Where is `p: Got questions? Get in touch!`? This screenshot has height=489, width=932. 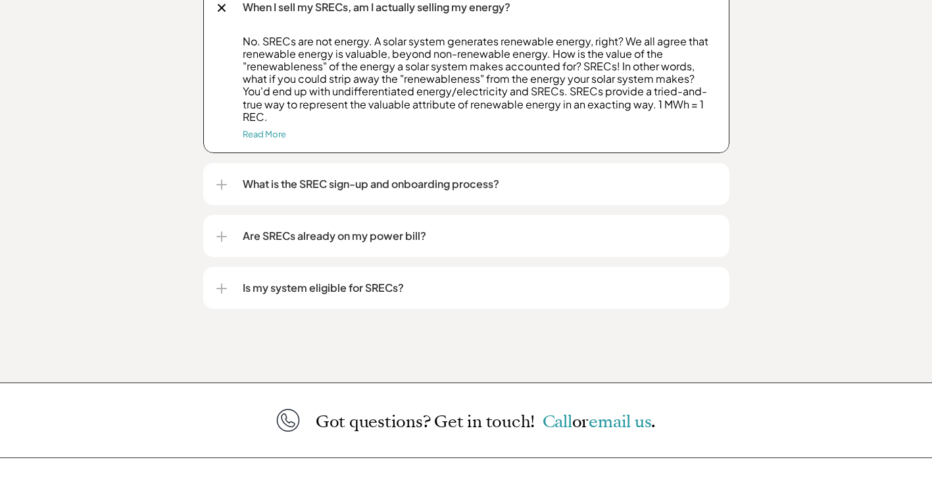 p: Got questions? Get in touch! is located at coordinates (485, 422).